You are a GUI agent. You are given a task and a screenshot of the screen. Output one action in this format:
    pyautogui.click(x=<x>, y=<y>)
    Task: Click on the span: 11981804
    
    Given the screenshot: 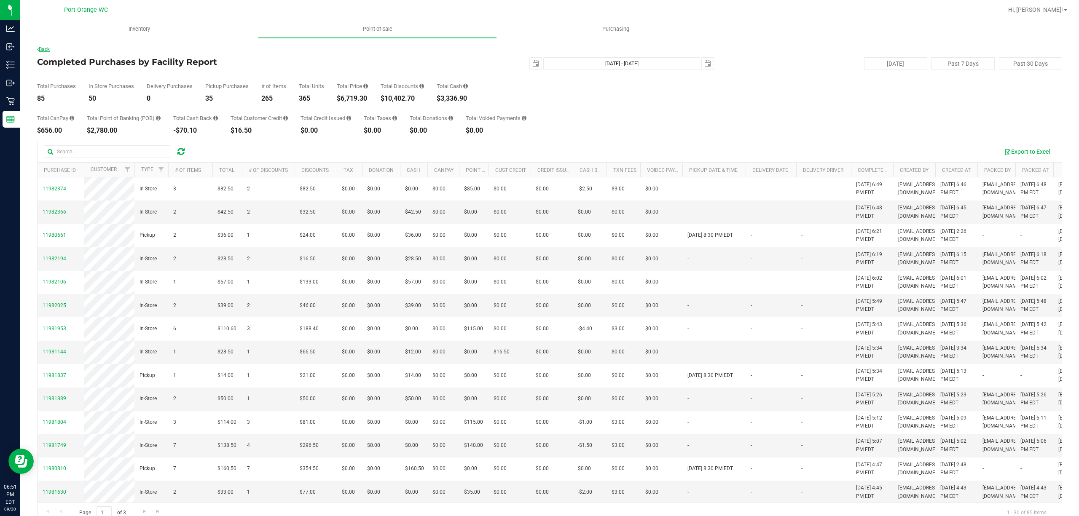 What is the action you would take?
    pyautogui.click(x=54, y=422)
    